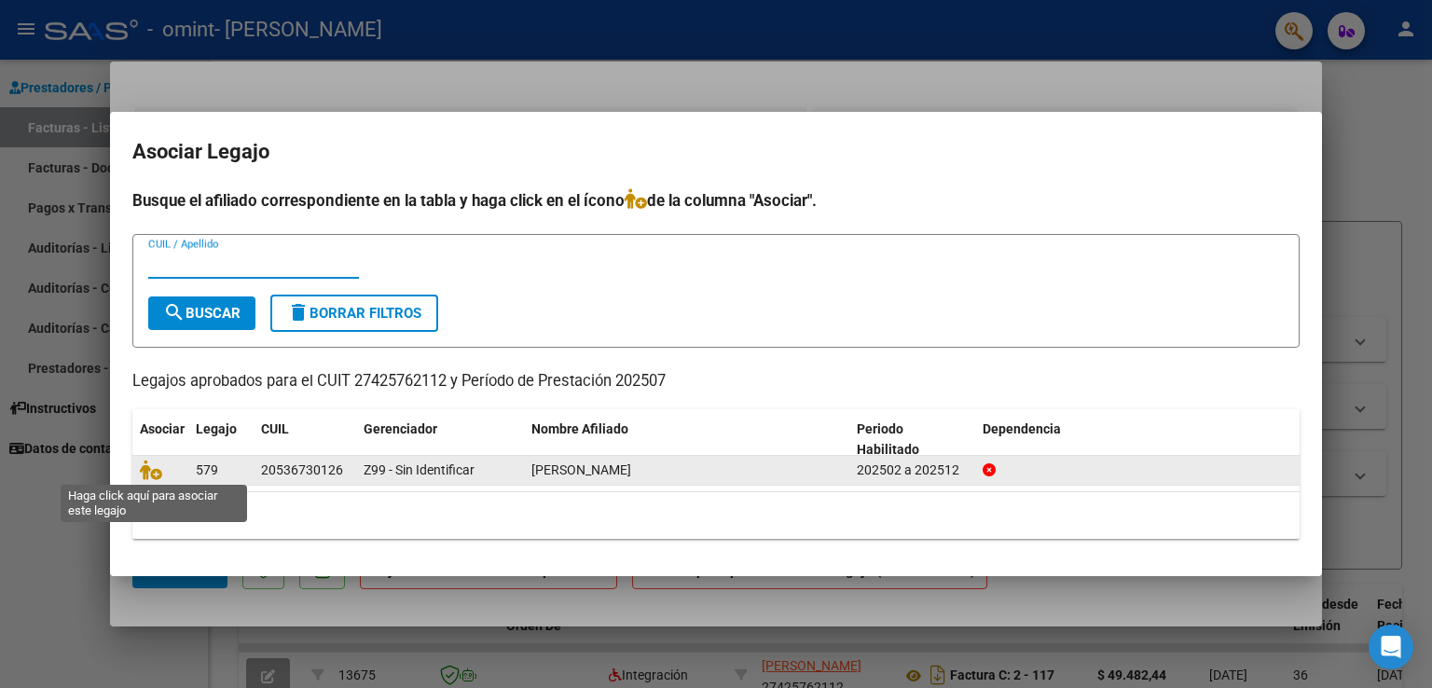 The image size is (1432, 688). I want to click on h2: Asociar Legajo, so click(716, 152).